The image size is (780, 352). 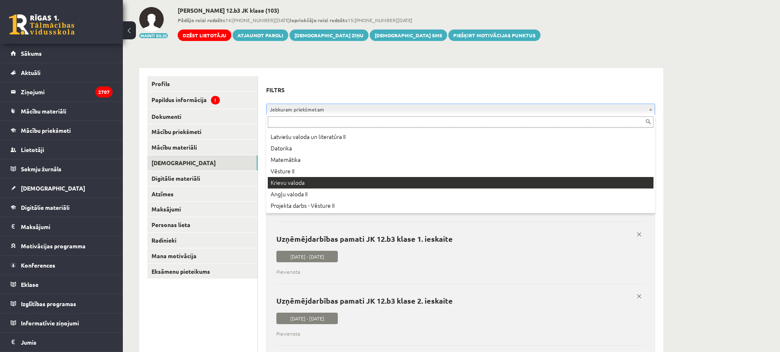 What do you see at coordinates (460, 137) in the screenshot?
I see `div: Latviešu valoda un literatūra II` at bounding box center [460, 137].